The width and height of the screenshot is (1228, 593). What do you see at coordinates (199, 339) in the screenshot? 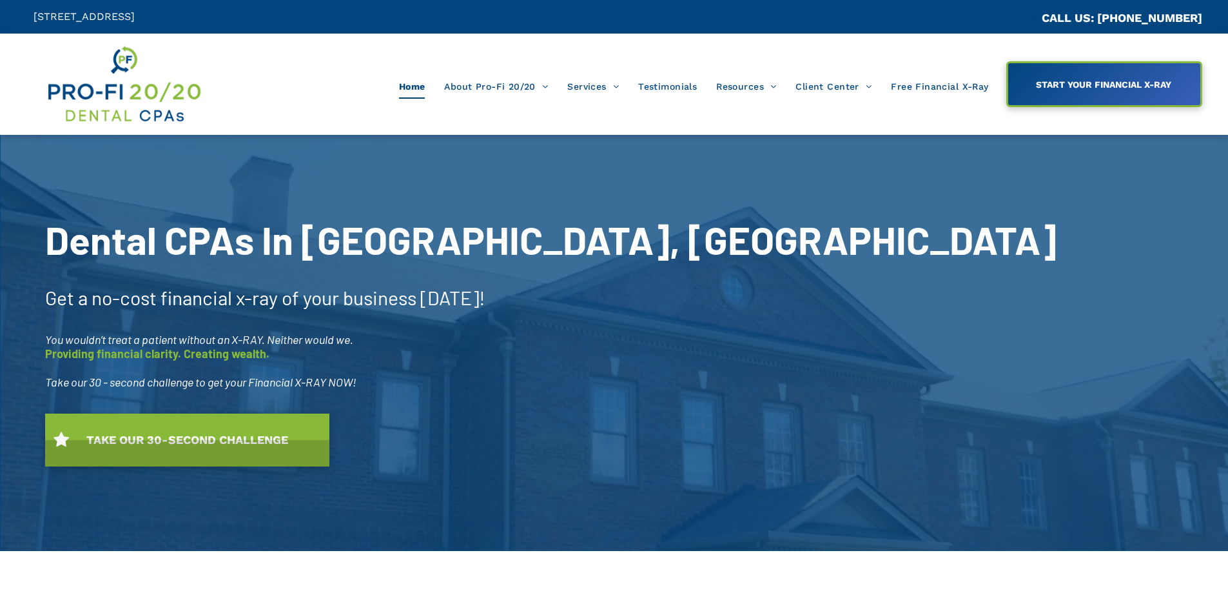
I see `span: You wouldn’t treat a patient without an X-RAY. Neither would we.` at bounding box center [199, 339].